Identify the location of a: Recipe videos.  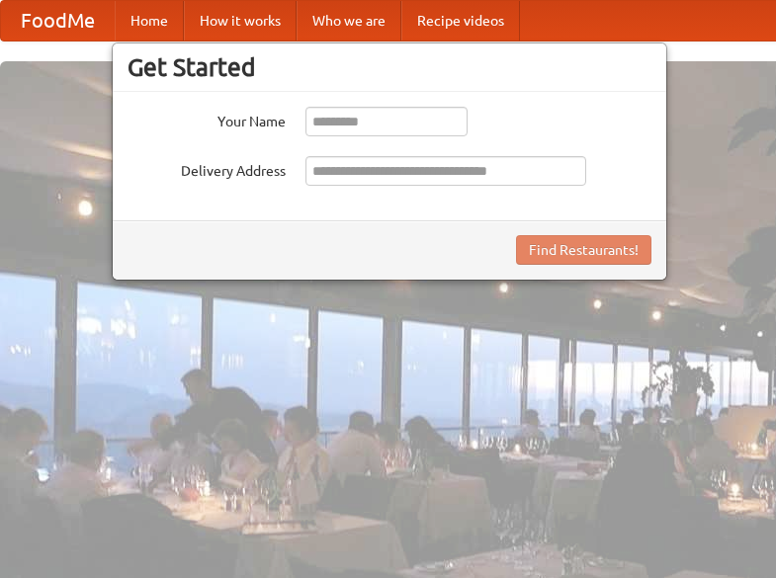
(461, 21).